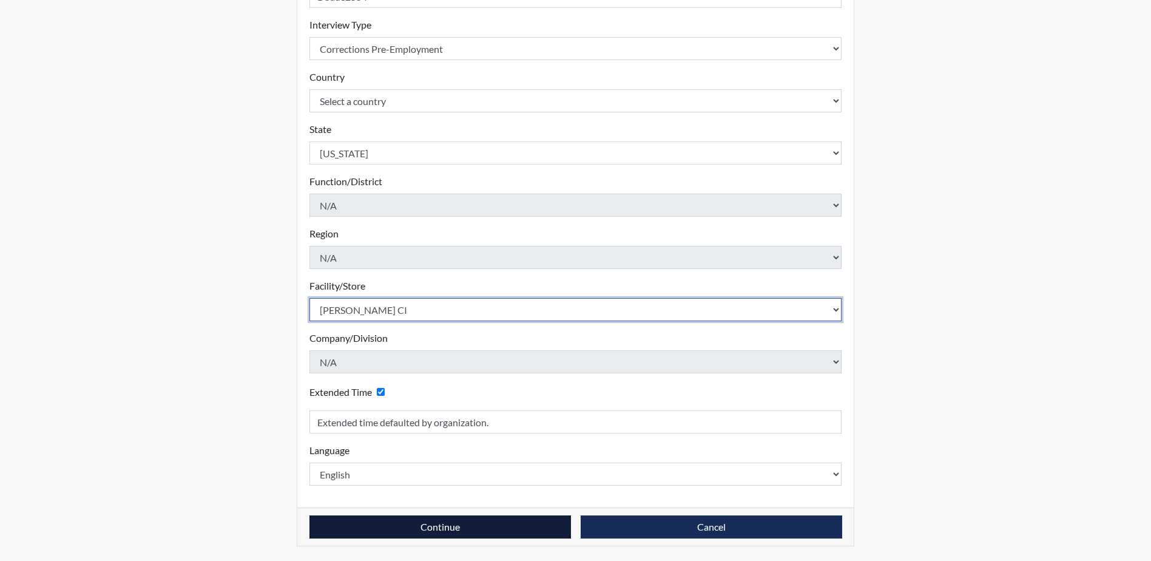 The height and width of the screenshot is (561, 1151). What do you see at coordinates (337, 286) in the screenshot?
I see `label: Facility/Store` at bounding box center [337, 286].